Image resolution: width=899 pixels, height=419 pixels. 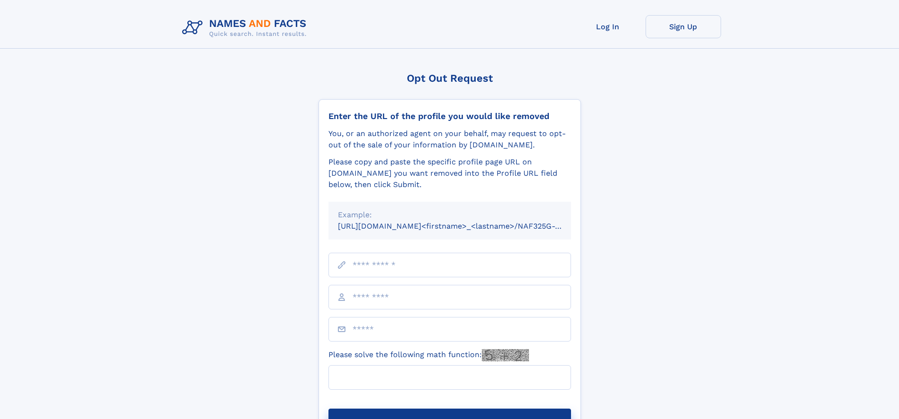 I want to click on div: Opt Out Request, so click(x=450, y=78).